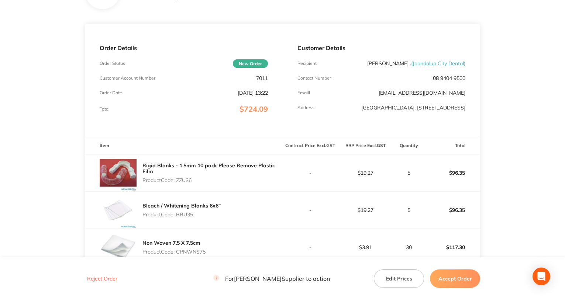  I want to click on span: ( Joondalup City Dental ), so click(438, 63).